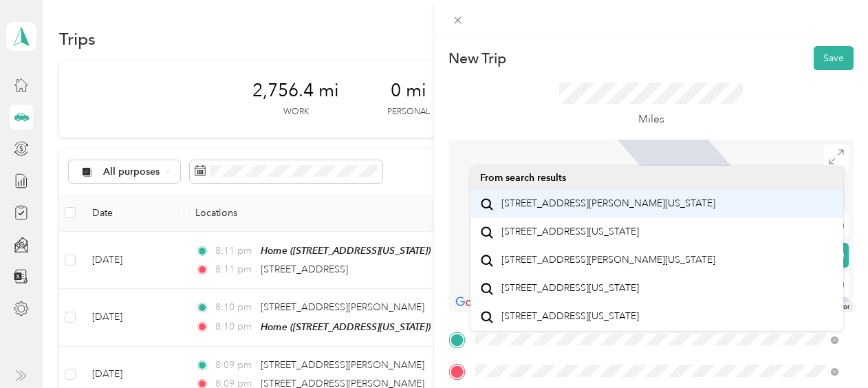 The height and width of the screenshot is (388, 868). What do you see at coordinates (475, 303) in the screenshot?
I see `a: Open this area in Google Maps (opens a new window)` at bounding box center [475, 303].